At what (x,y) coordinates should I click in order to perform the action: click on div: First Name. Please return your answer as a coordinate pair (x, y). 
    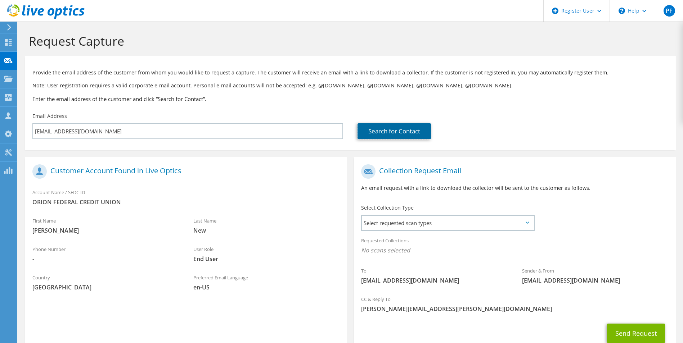
    Looking at the image, I should click on (105, 226).